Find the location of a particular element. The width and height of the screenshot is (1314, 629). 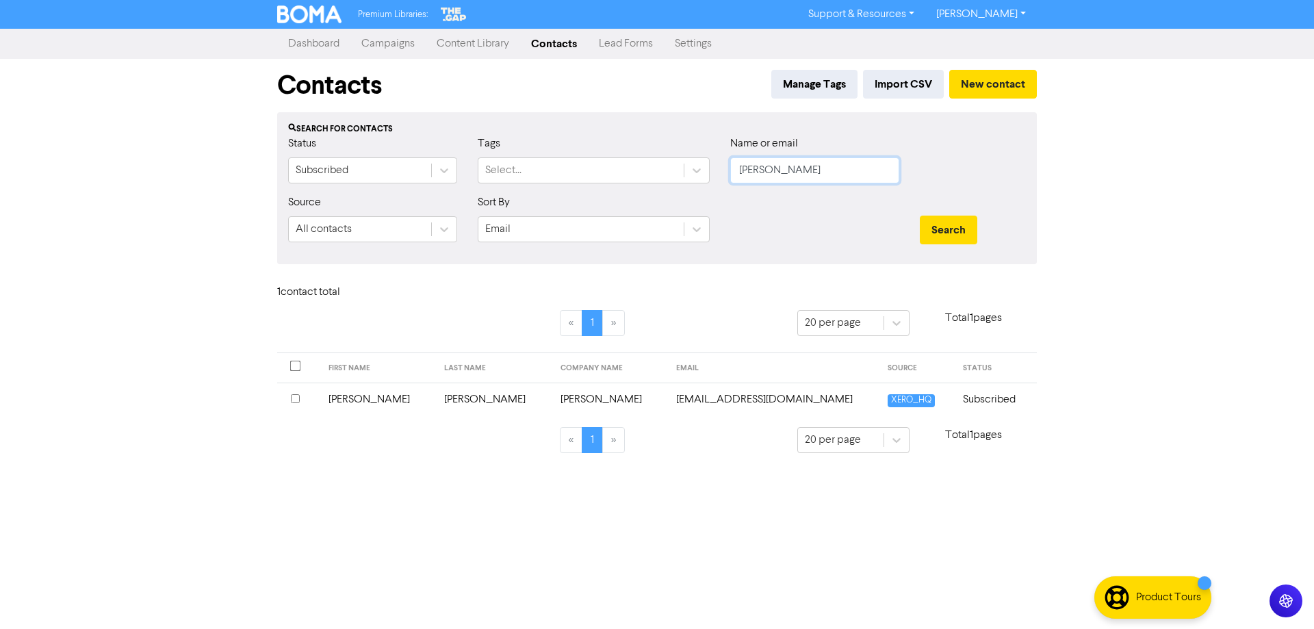

div: Search for contacts is located at coordinates (657, 129).